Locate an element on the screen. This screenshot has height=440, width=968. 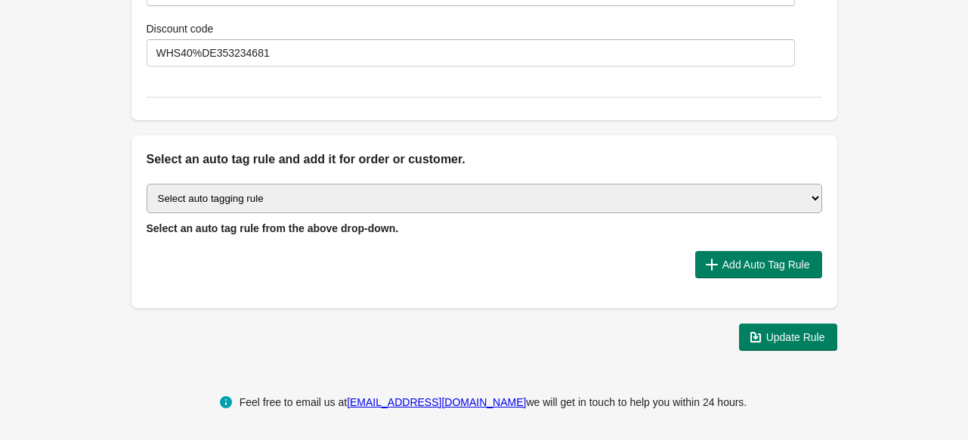
h2: Select an auto tag rule and add it for order or customer. is located at coordinates (484, 159).